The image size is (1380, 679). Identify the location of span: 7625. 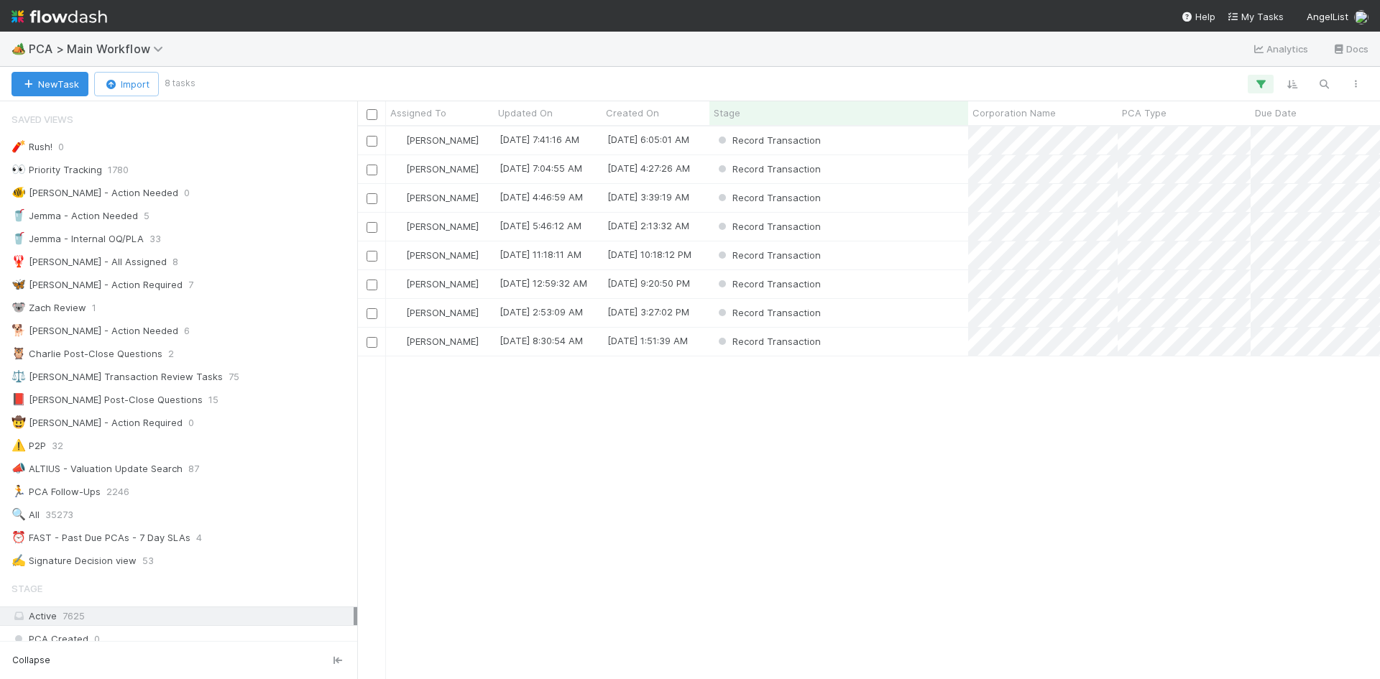
(73, 616).